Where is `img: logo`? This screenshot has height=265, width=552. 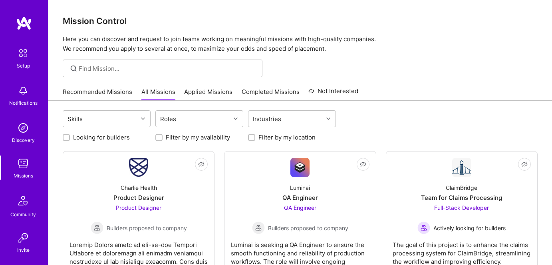 img: logo is located at coordinates (24, 23).